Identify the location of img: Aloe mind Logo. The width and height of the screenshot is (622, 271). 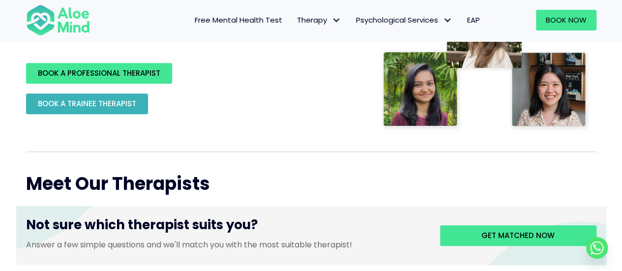
(58, 20).